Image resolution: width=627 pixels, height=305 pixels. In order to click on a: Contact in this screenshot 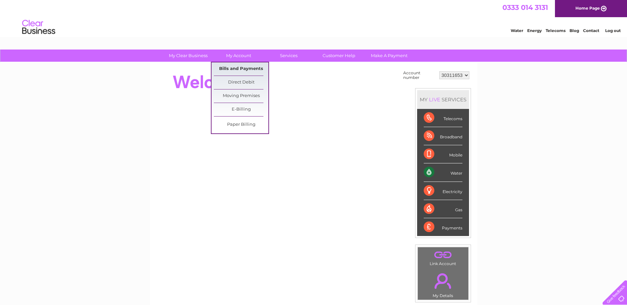, I will do `click(591, 30)`.